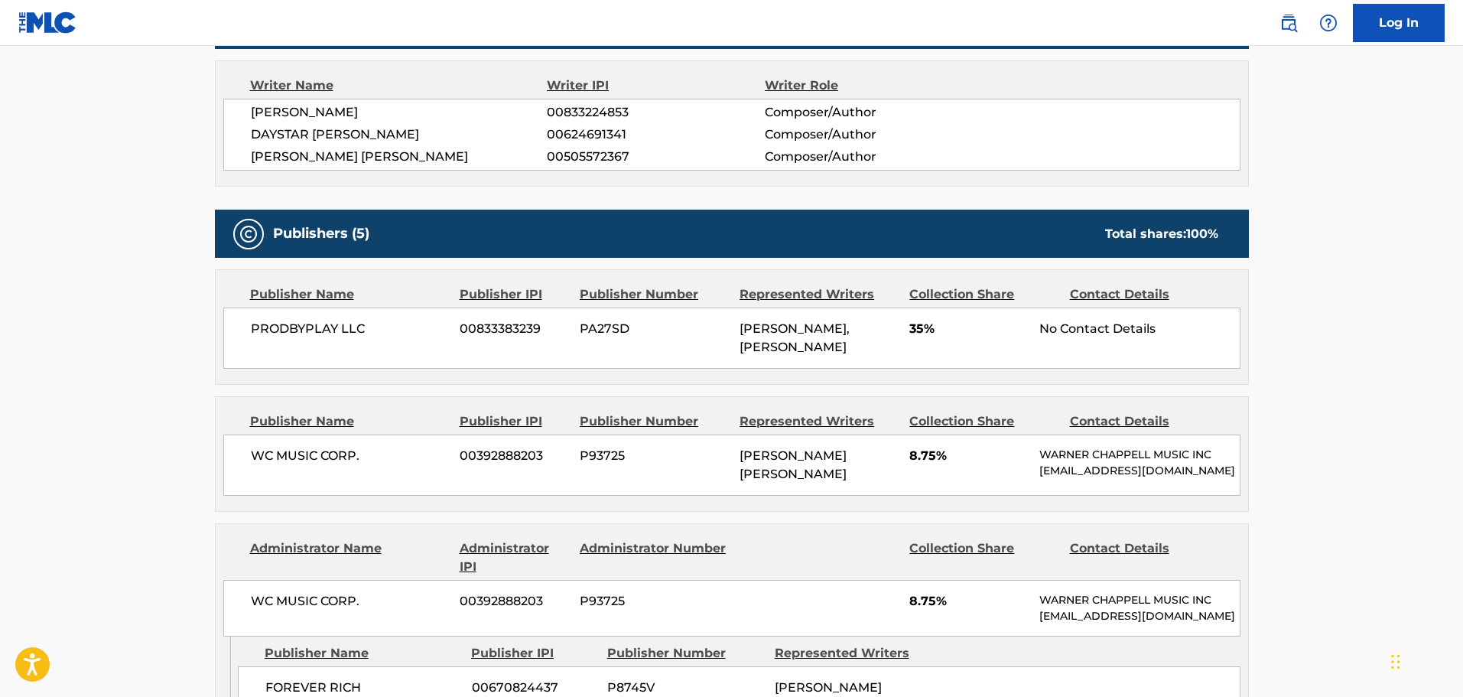 The image size is (1463, 697). Describe the element at coordinates (321, 233) in the screenshot. I see `h5: Publishers (5)` at that location.